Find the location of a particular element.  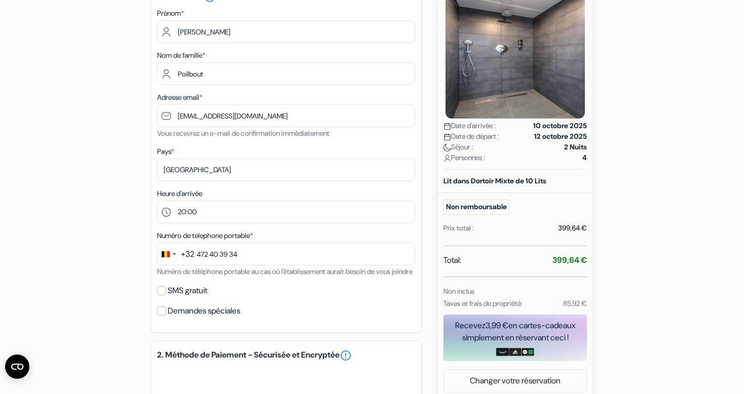

span: Date de départ : is located at coordinates (471, 136).